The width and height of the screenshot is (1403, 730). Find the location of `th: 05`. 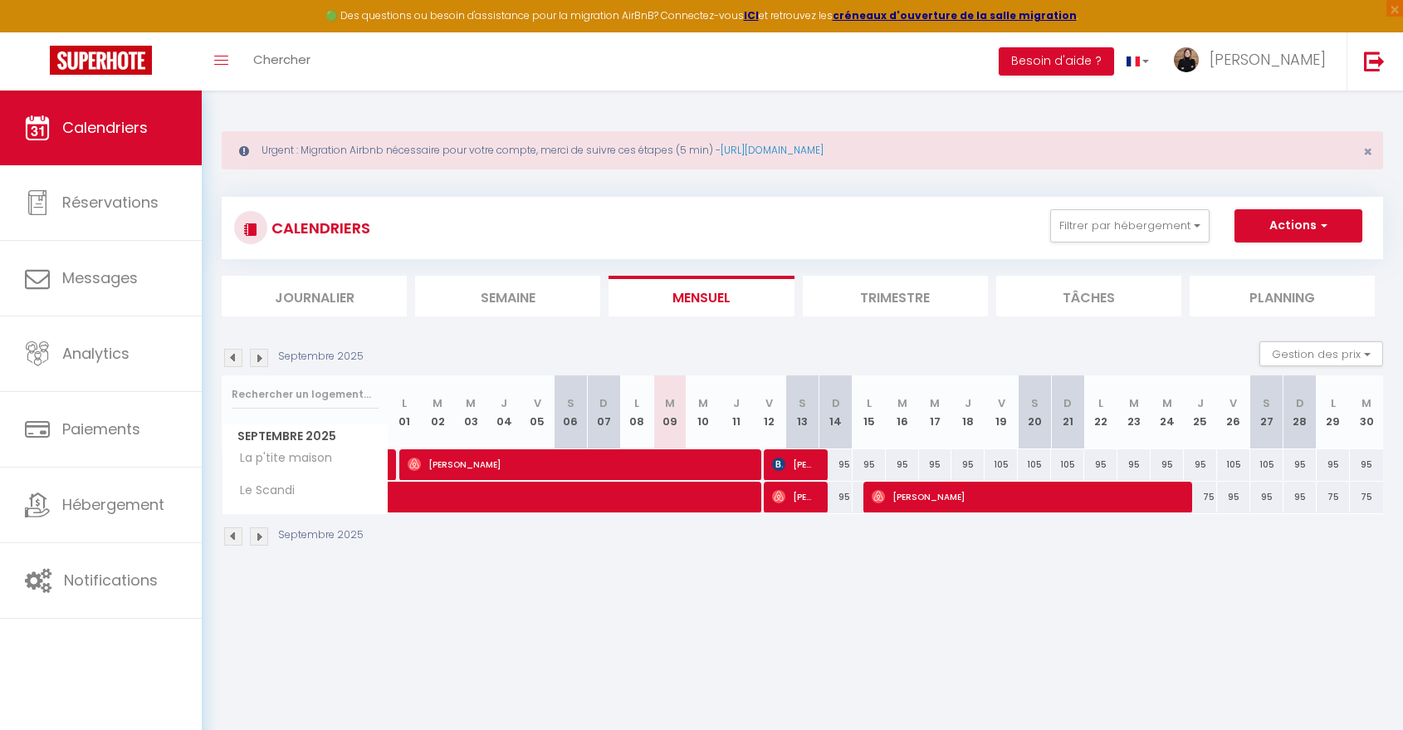

th: 05 is located at coordinates (537, 412).